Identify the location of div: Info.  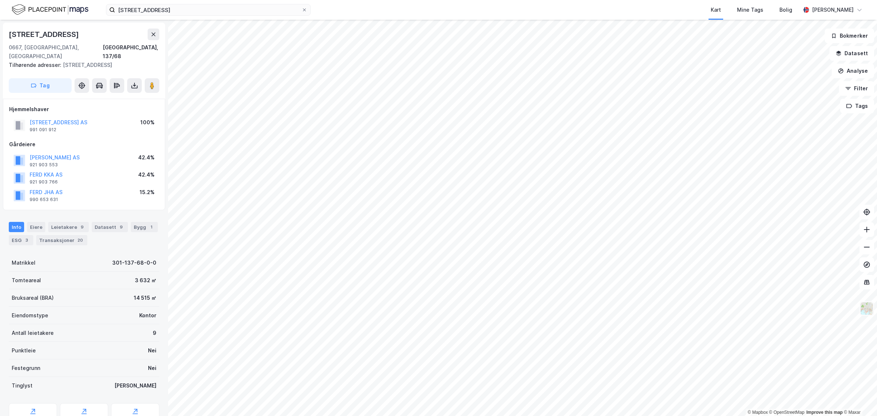
(16, 227).